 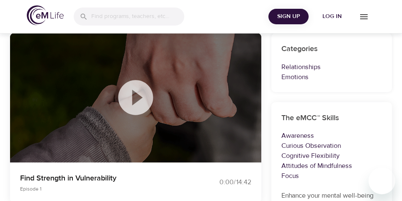 I want to click on p: Episode 1, so click(x=106, y=189).